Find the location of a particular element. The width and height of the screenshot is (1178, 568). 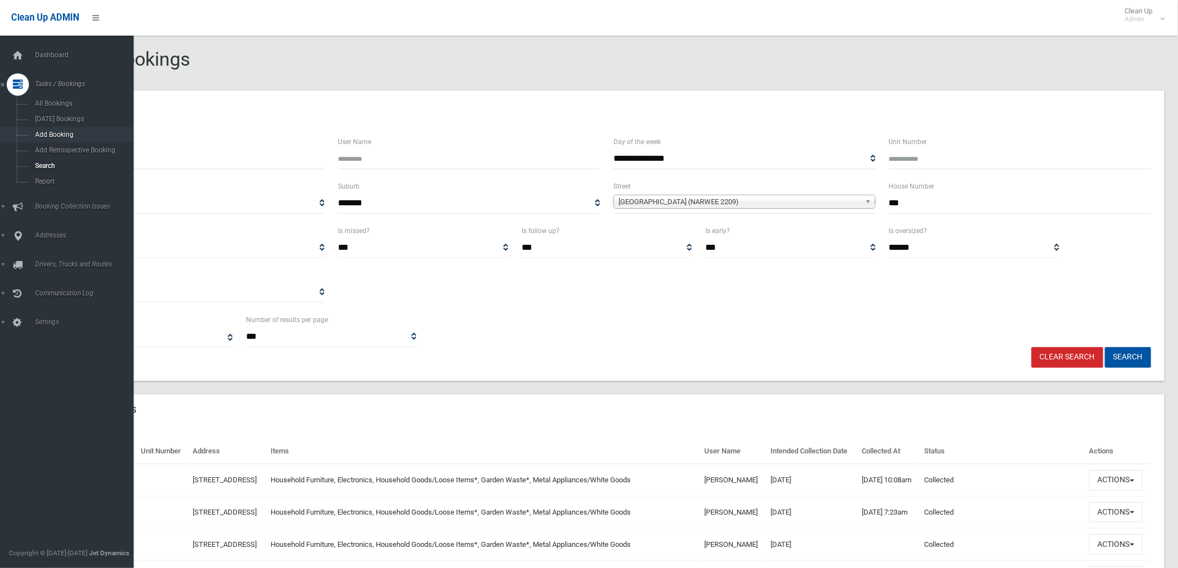

label: Is follow up? is located at coordinates (540, 231).